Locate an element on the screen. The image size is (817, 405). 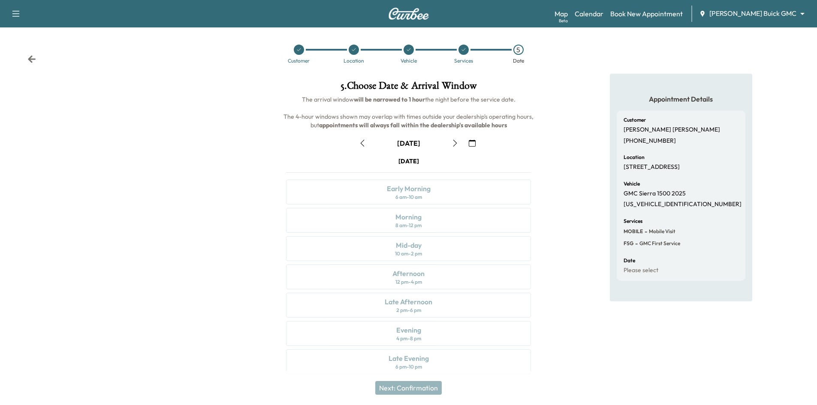
p: Please select is located at coordinates (641, 271).